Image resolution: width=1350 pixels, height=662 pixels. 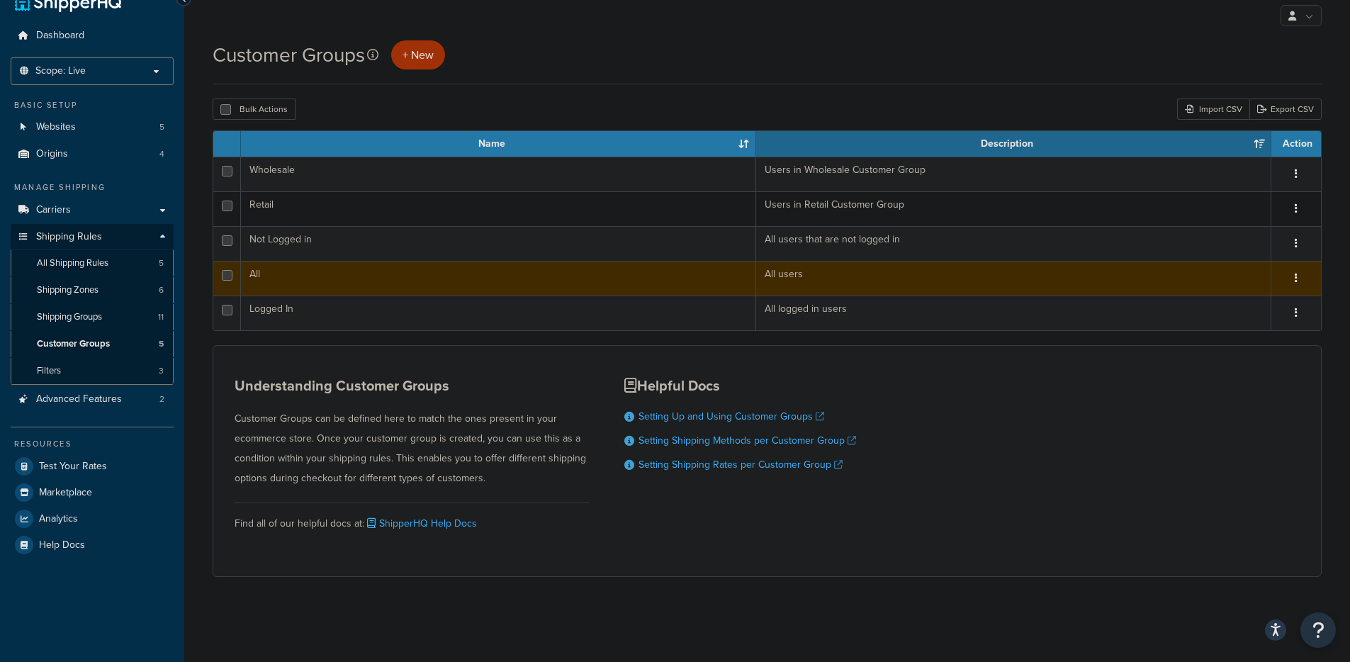 What do you see at coordinates (412, 433) in the screenshot?
I see `div: Customer Groups can be defined here to match the ones present in your ecommerce store. Once your ...` at bounding box center [412, 433].